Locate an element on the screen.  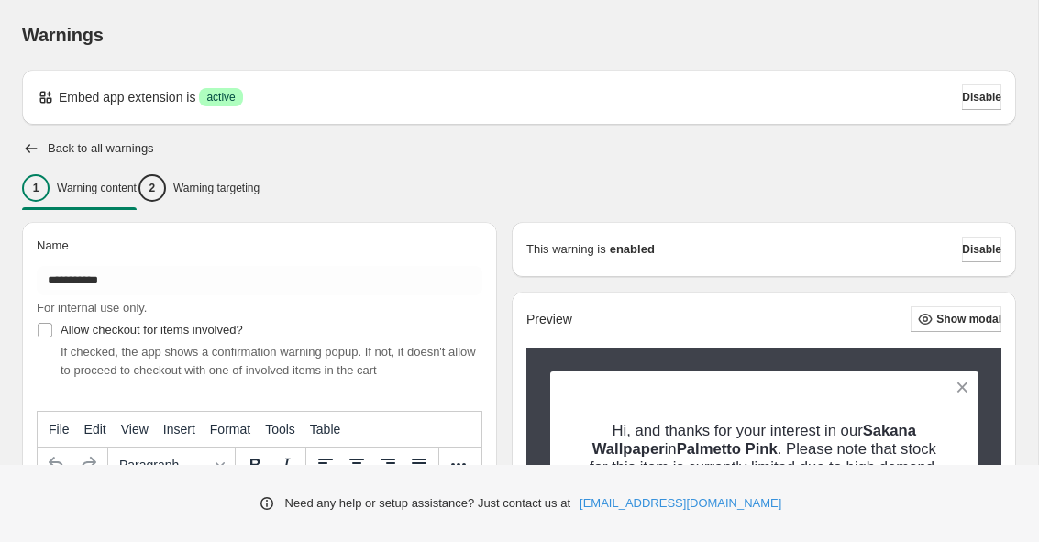
strong: Palmetto Pink is located at coordinates (727, 449).